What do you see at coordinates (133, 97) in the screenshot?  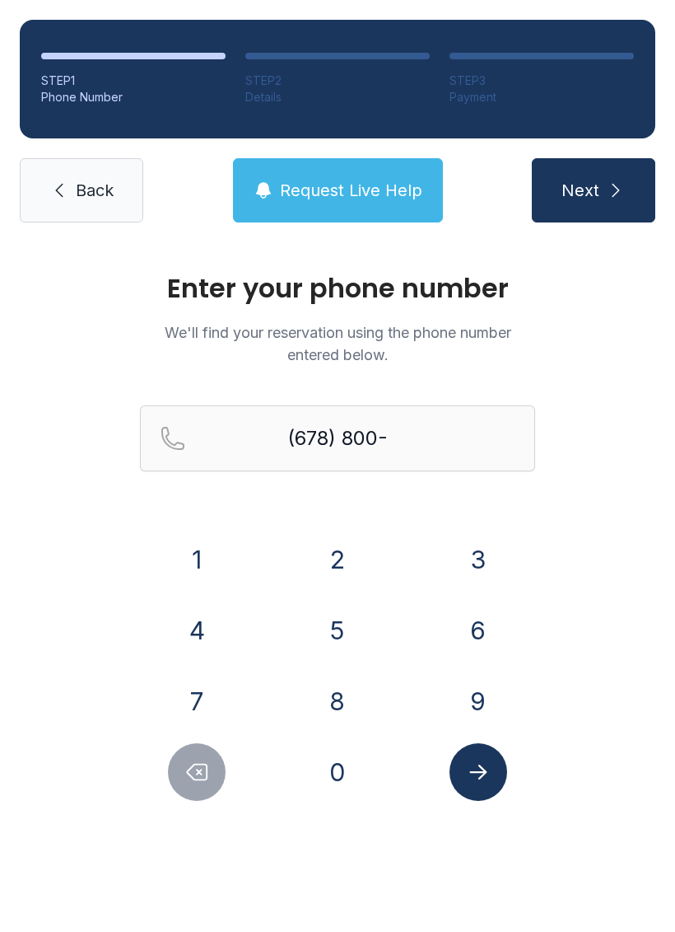 I see `div: Phone Number` at bounding box center [133, 97].